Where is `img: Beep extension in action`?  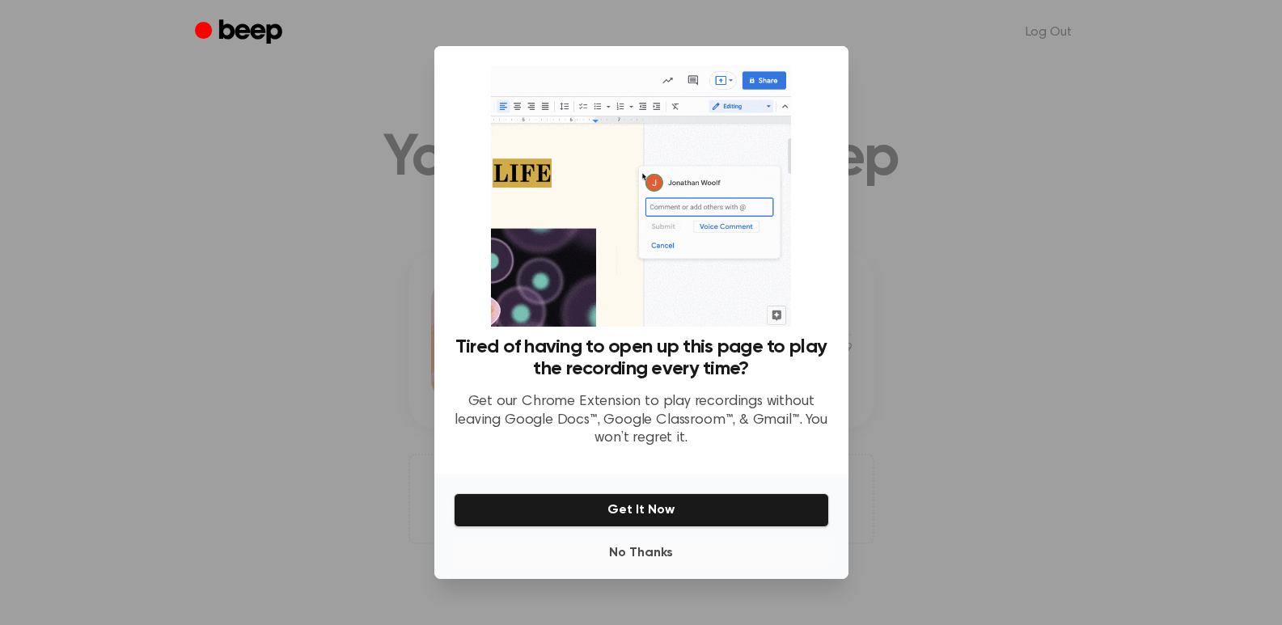
img: Beep extension in action is located at coordinates (640, 196).